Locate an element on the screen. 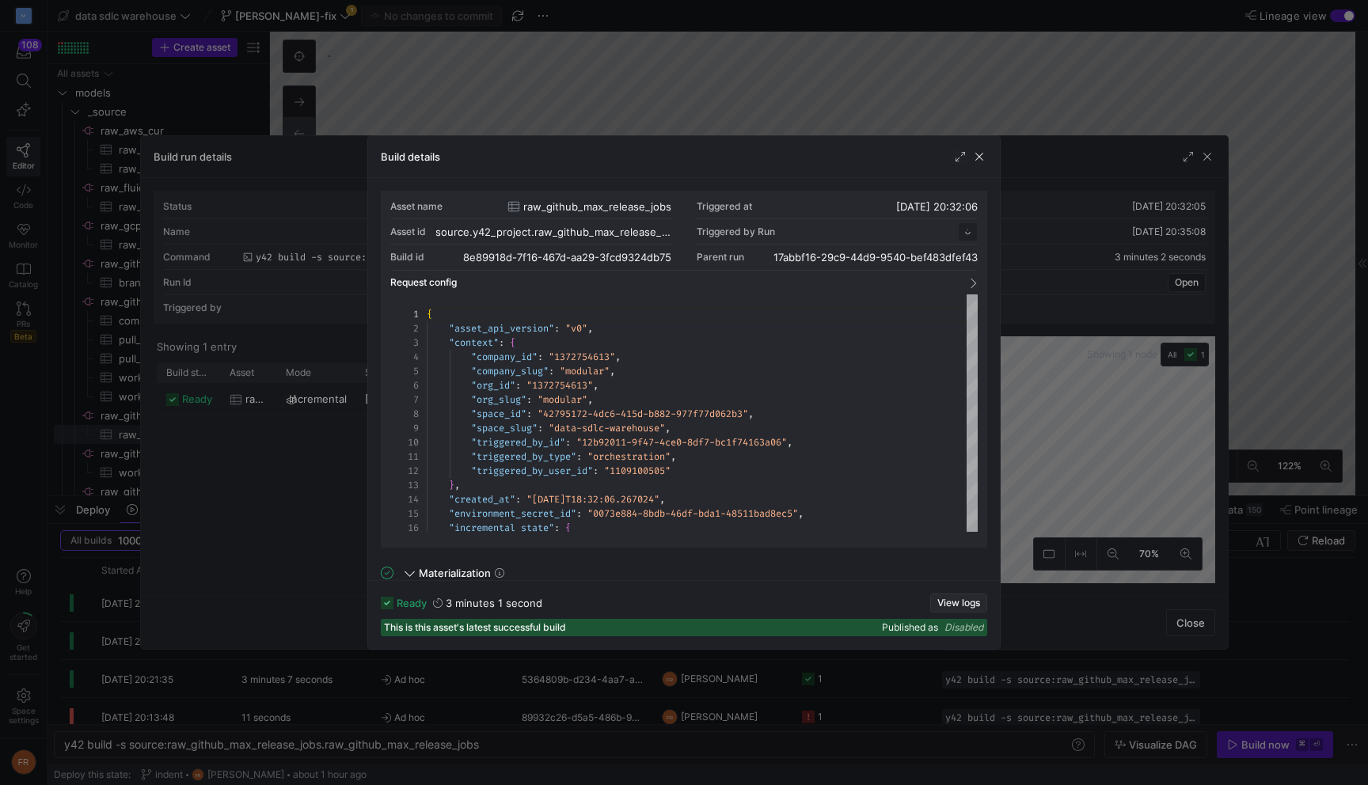 This screenshot has width=1368, height=785. span: "triggered_by_user_id" is located at coordinates (532, 471).